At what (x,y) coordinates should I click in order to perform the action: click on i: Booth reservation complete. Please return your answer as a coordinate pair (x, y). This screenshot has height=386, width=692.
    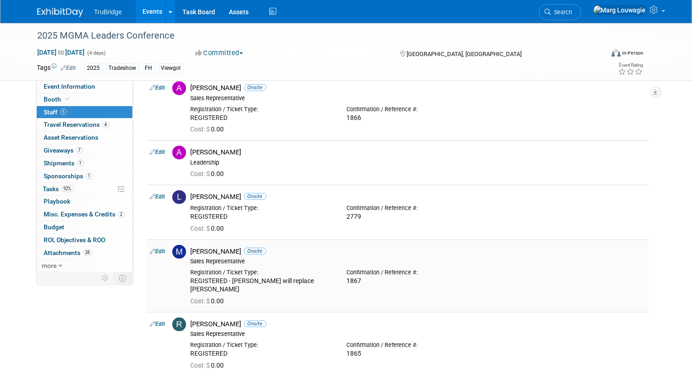
    Looking at the image, I should click on (68, 99).